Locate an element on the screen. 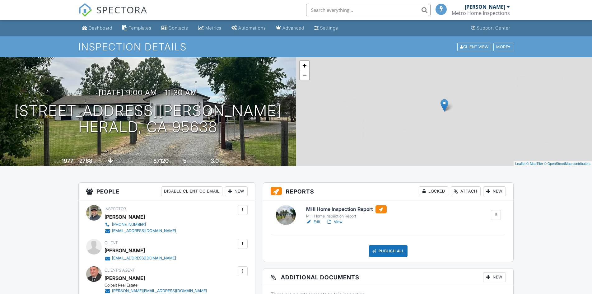  a: © MapTiler is located at coordinates (535, 164).